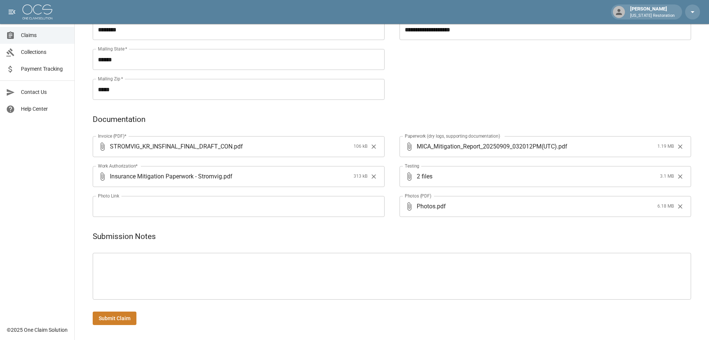 The width and height of the screenshot is (709, 340). What do you see at coordinates (665, 146) in the screenshot?
I see `span: 1.19 MB` at bounding box center [665, 146].